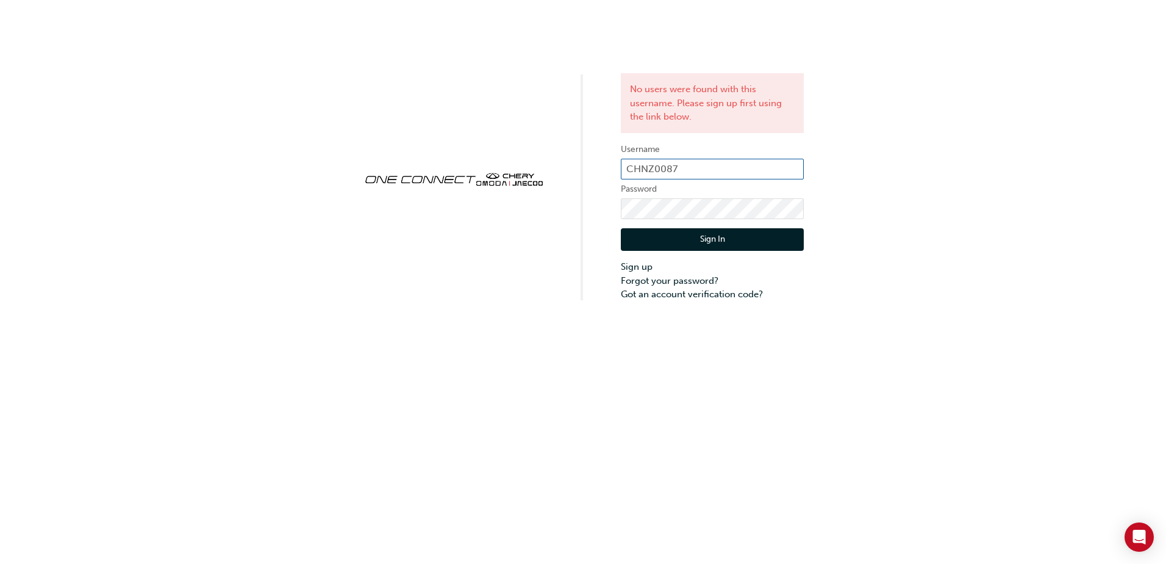  I want to click on input: Username, so click(712, 169).